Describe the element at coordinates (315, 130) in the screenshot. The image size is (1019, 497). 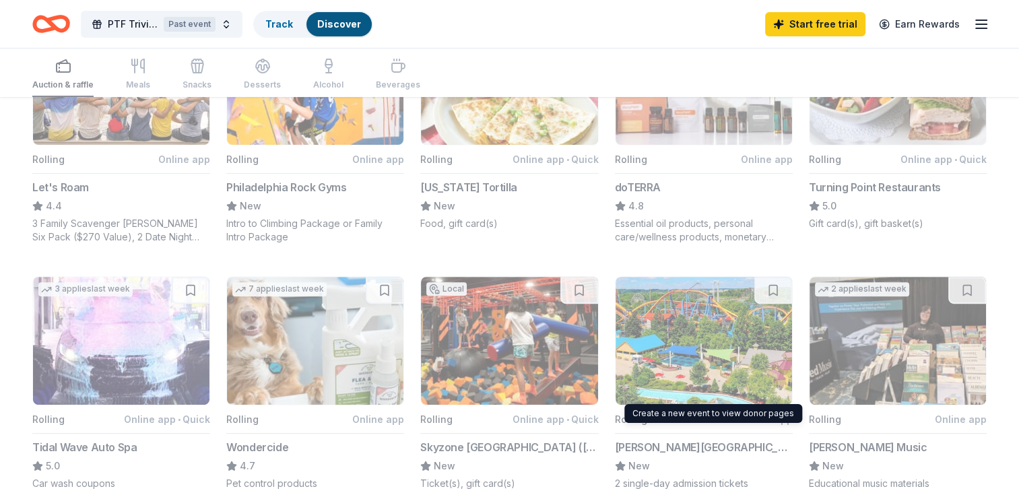
I see `button: Image for Philadelphia Rock GymsLocalRollingOnline appPhiladelphia Rock GymsNewIntro to Climbing ...` at that location.